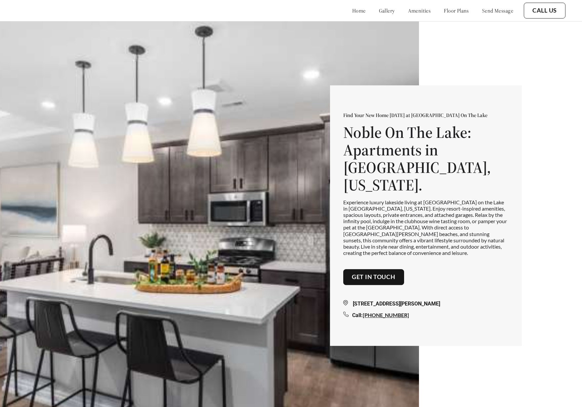  Describe the element at coordinates (359, 11) in the screenshot. I see `a: home` at that location.